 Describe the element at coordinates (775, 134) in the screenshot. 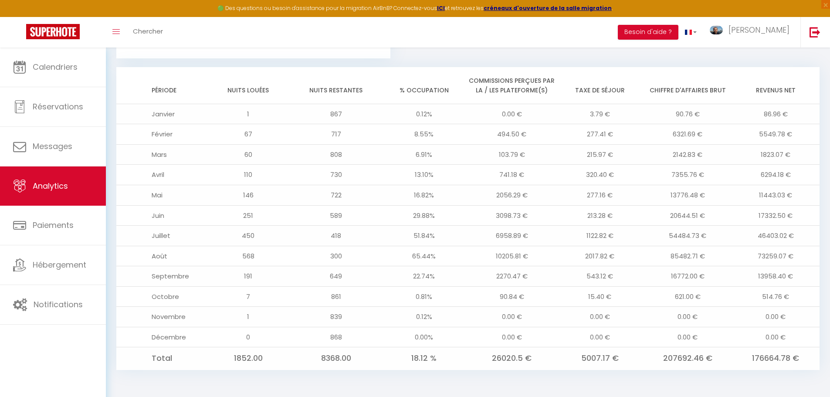

I see `td: 5549.78 €` at that location.